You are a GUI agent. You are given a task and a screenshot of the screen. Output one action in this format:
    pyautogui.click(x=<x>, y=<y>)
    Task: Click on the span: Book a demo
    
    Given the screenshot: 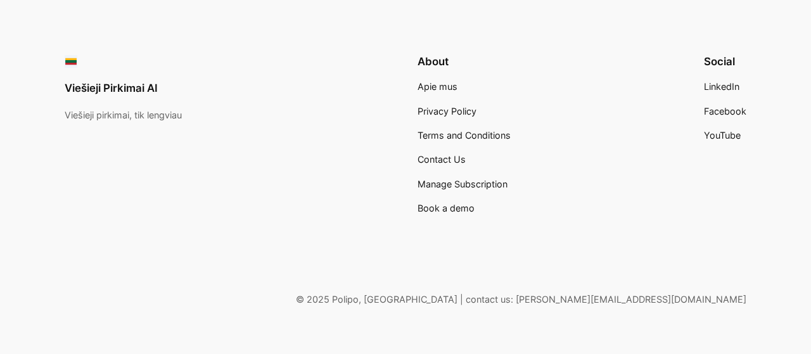 What is the action you would take?
    pyautogui.click(x=446, y=208)
    